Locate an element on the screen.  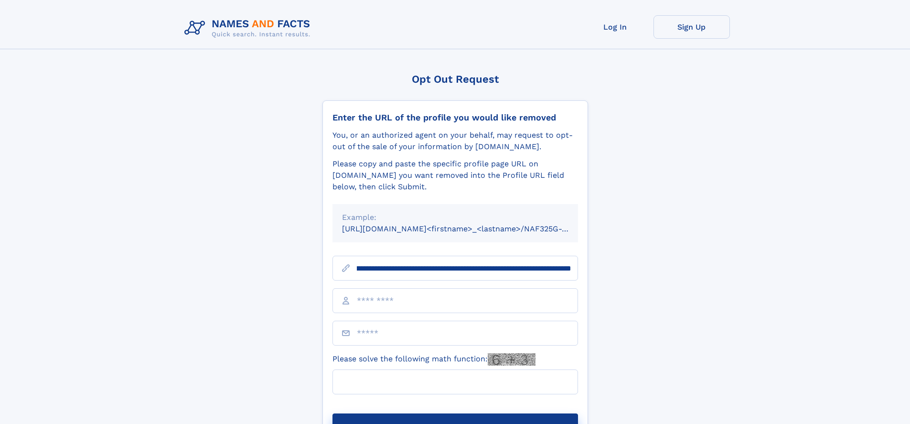
div: Enter the URL of the profile you would like removed is located at coordinates (455, 118).